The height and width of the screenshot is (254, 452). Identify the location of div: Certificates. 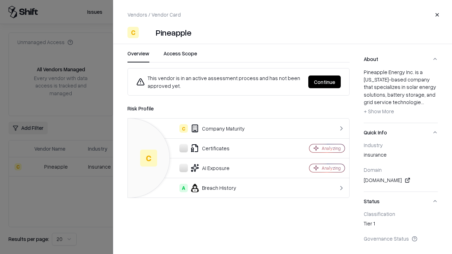
(209, 148).